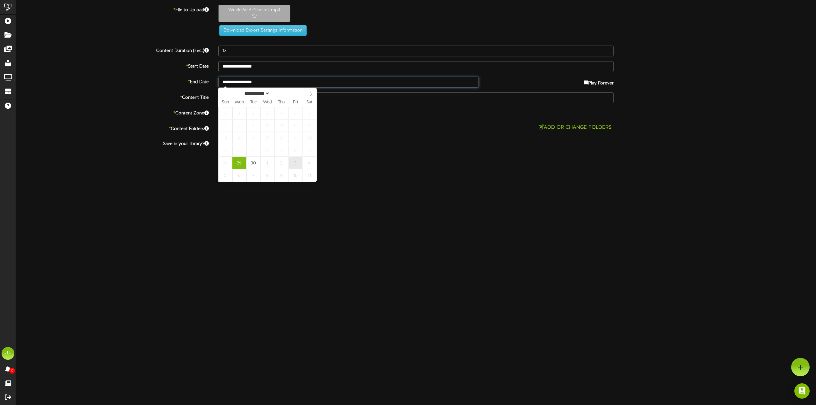  I want to click on label: File to Upload, so click(112, 9).